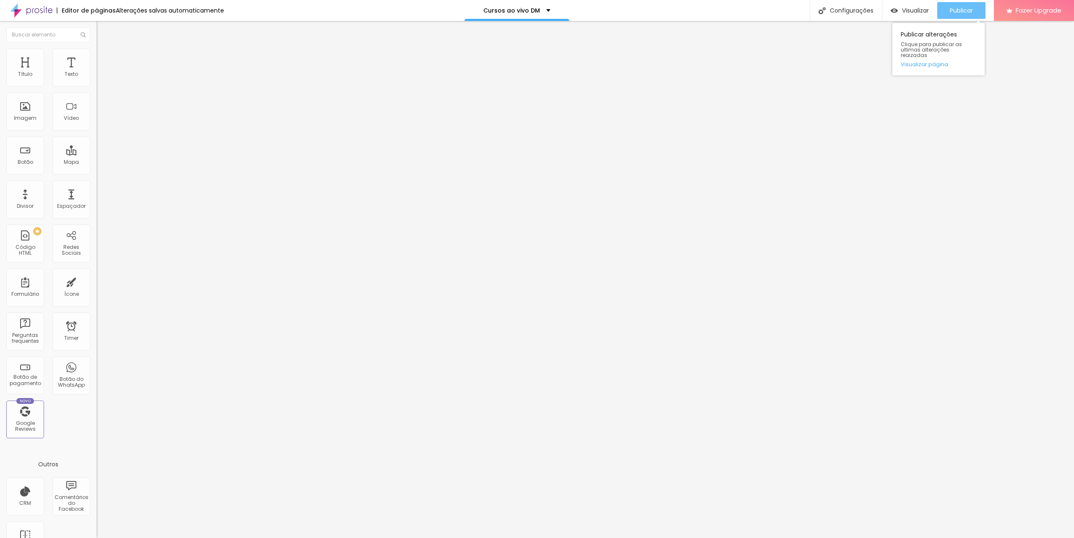 Image resolution: width=1074 pixels, height=538 pixels. I want to click on div: Título, so click(25, 74).